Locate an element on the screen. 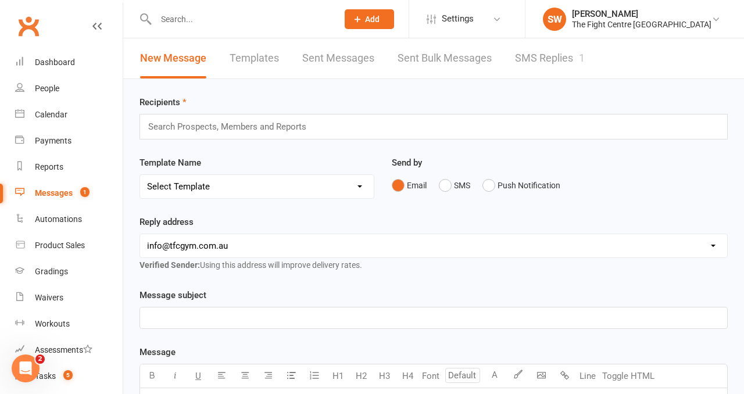  span: Using this address will improve delivery rates. is located at coordinates (251, 265).